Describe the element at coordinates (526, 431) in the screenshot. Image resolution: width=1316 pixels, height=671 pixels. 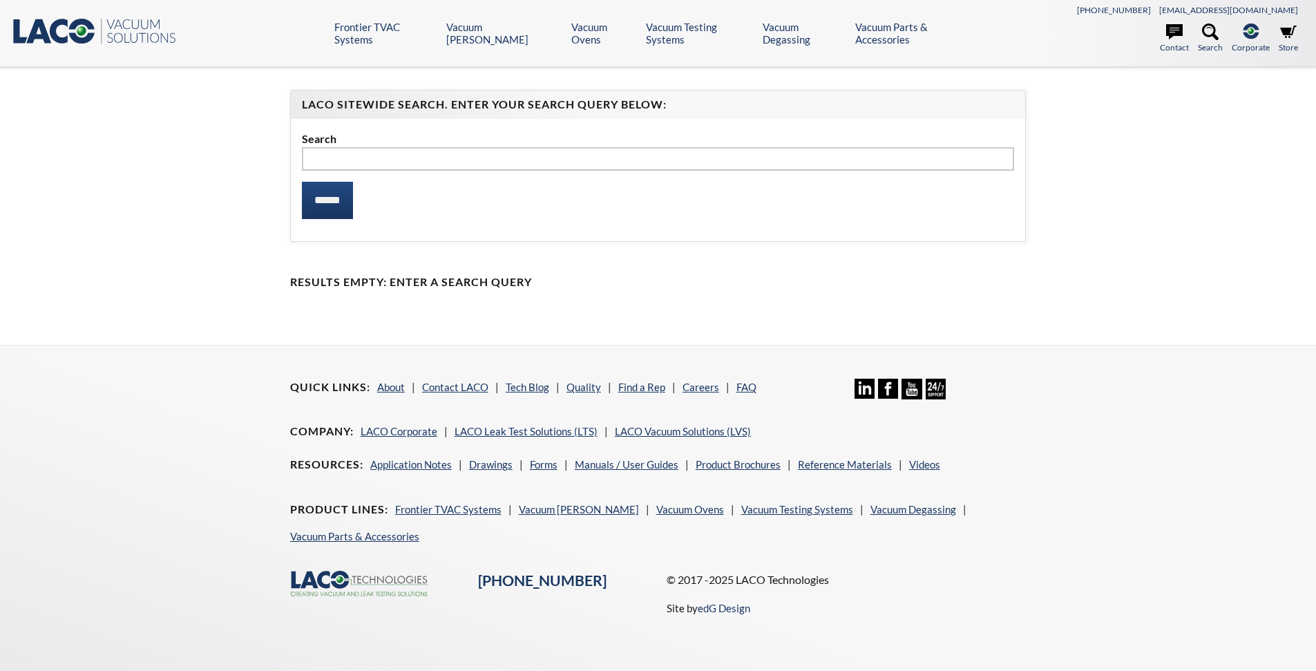
I see `a: LACO Leak Test Solutions (LTS)` at that location.